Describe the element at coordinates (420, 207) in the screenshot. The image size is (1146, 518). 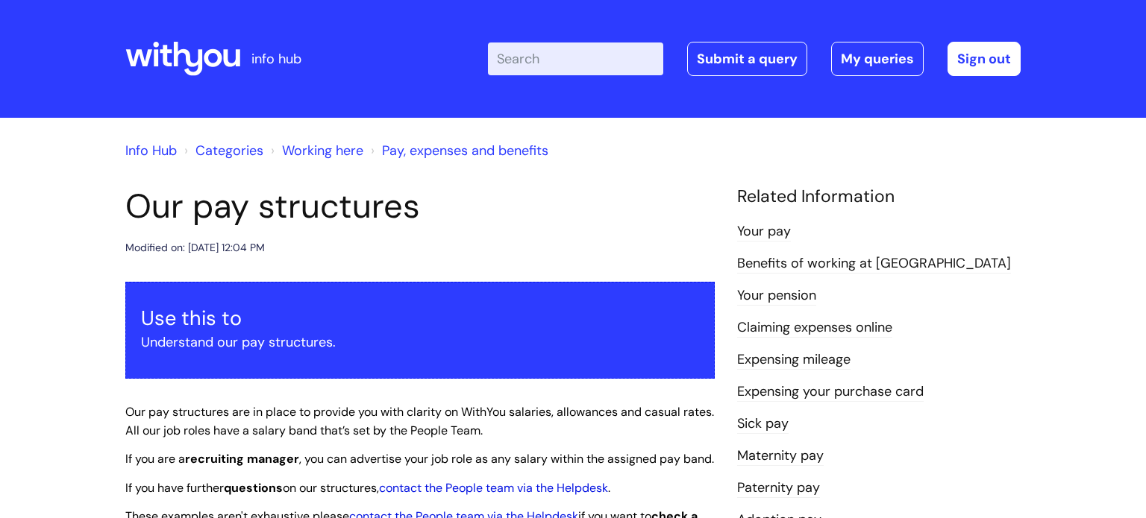
I see `h1: Our pay structures` at that location.